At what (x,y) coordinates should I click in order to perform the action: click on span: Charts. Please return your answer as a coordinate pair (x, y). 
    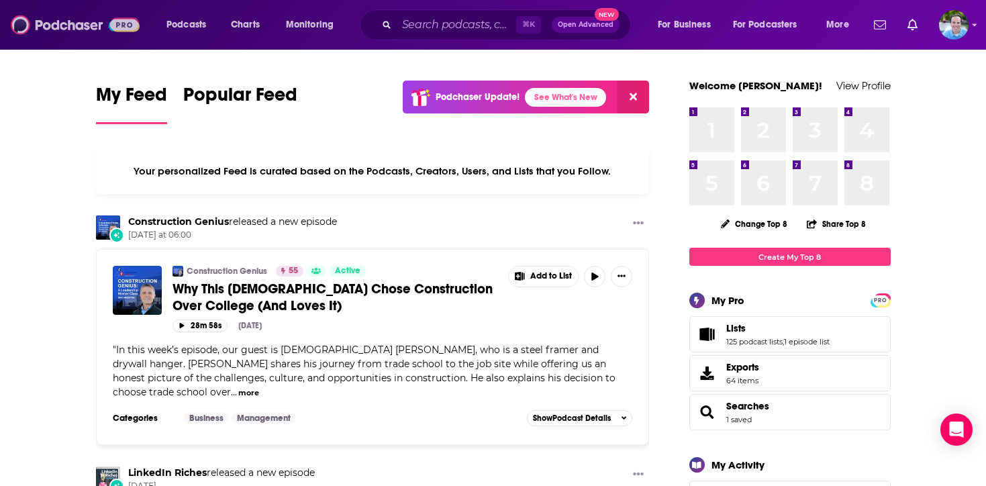
    Looking at the image, I should click on (245, 25).